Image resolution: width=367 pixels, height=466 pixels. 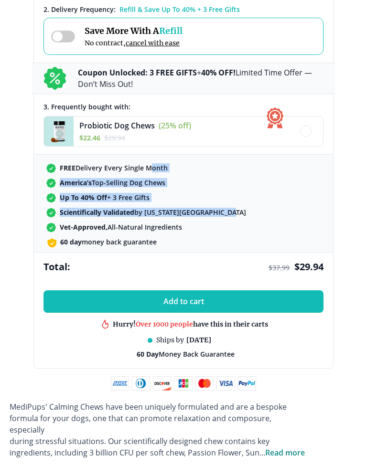 What do you see at coordinates (79, 9) in the screenshot?
I see `span: 2 . Delivery Frequency:` at bounding box center [79, 9].